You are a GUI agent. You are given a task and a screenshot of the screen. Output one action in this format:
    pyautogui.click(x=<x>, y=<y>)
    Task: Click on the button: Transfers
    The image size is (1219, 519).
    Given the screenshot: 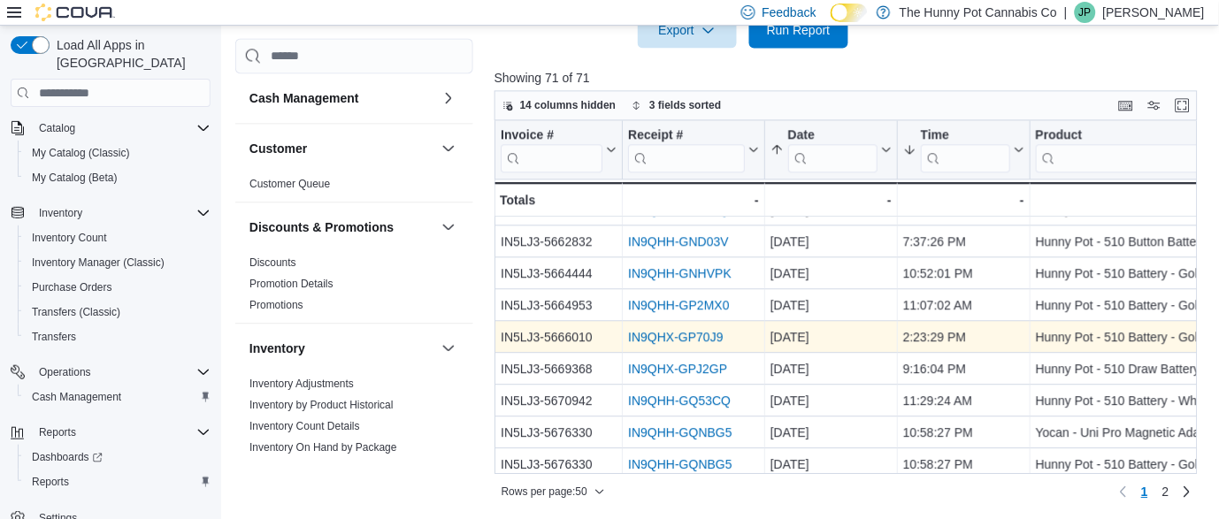 What is the action you would take?
    pyautogui.click(x=118, y=337)
    